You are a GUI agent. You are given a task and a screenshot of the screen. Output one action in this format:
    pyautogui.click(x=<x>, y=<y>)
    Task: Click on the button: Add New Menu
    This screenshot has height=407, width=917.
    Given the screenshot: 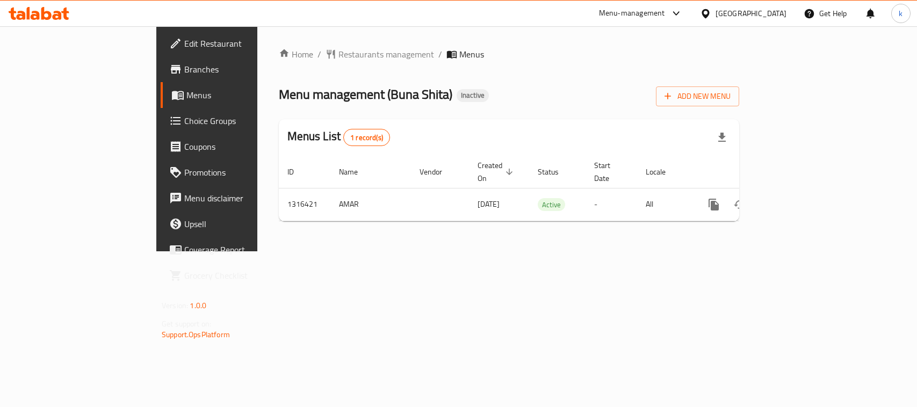 What is the action you would take?
    pyautogui.click(x=697, y=96)
    